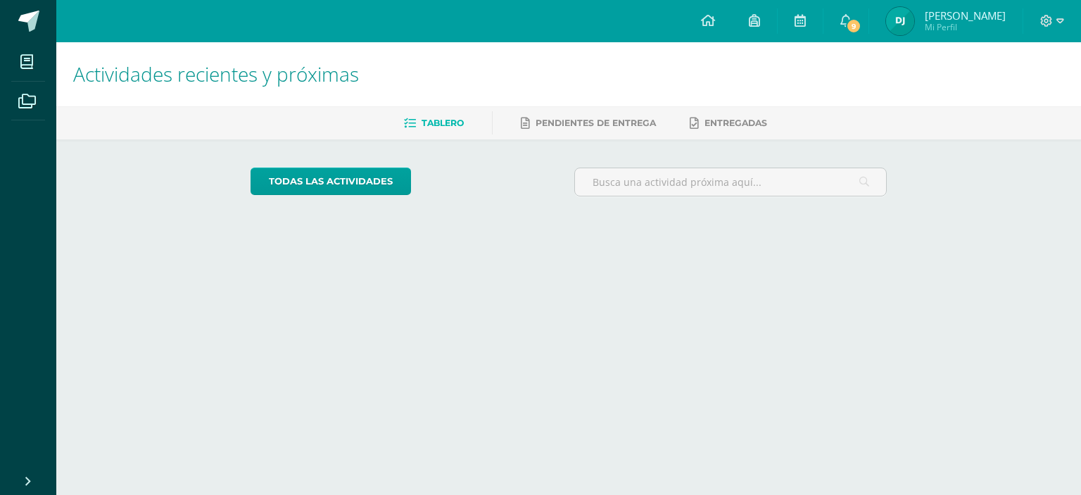  I want to click on input: Busca una actividad próxima aquí..., so click(730, 182).